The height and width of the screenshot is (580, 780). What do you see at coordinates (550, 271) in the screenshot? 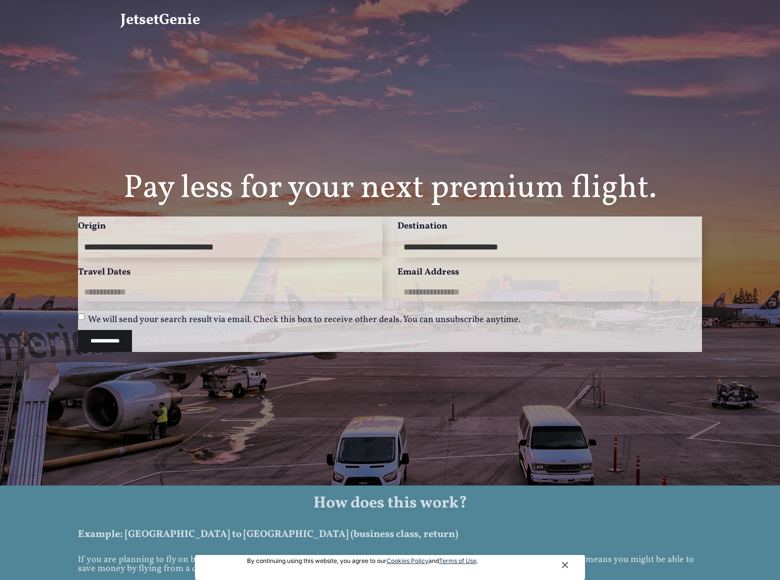
I see `label: Email Address` at bounding box center [550, 271].